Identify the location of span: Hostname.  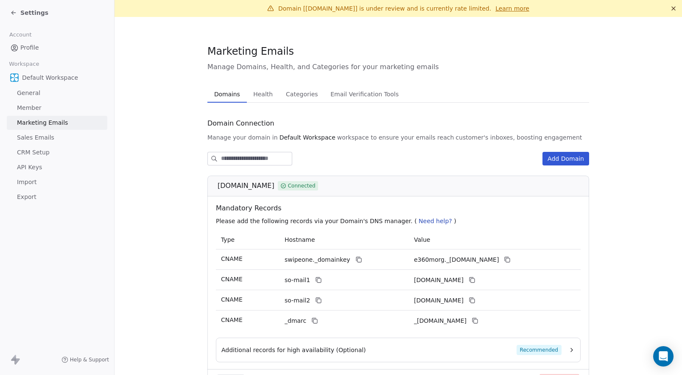
(300, 240).